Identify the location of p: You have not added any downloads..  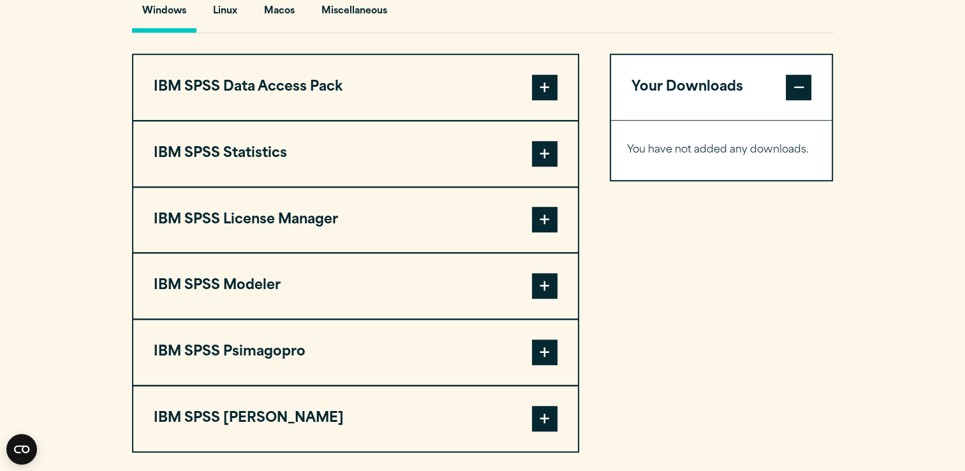
(721, 150).